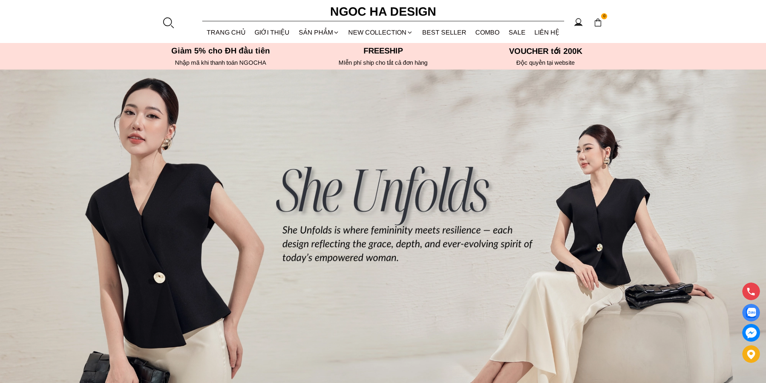  I want to click on font: Giảm 5% cho ĐH đầu tiên, so click(220, 51).